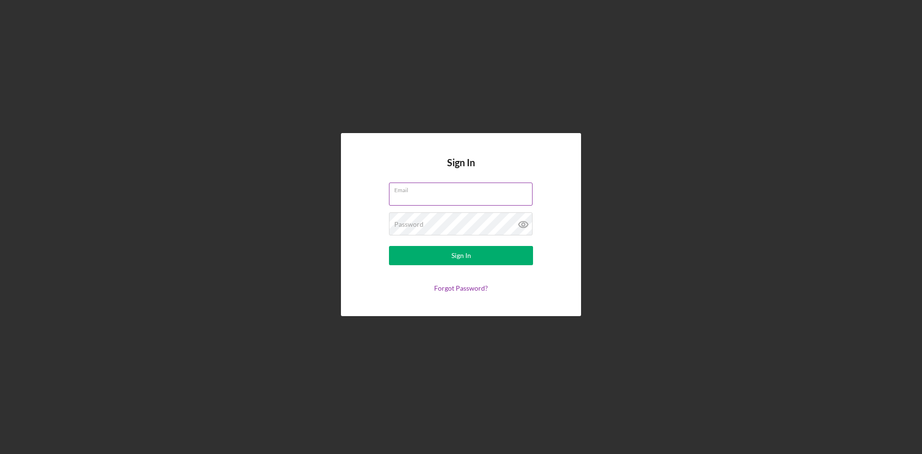  I want to click on label: Email, so click(464, 188).